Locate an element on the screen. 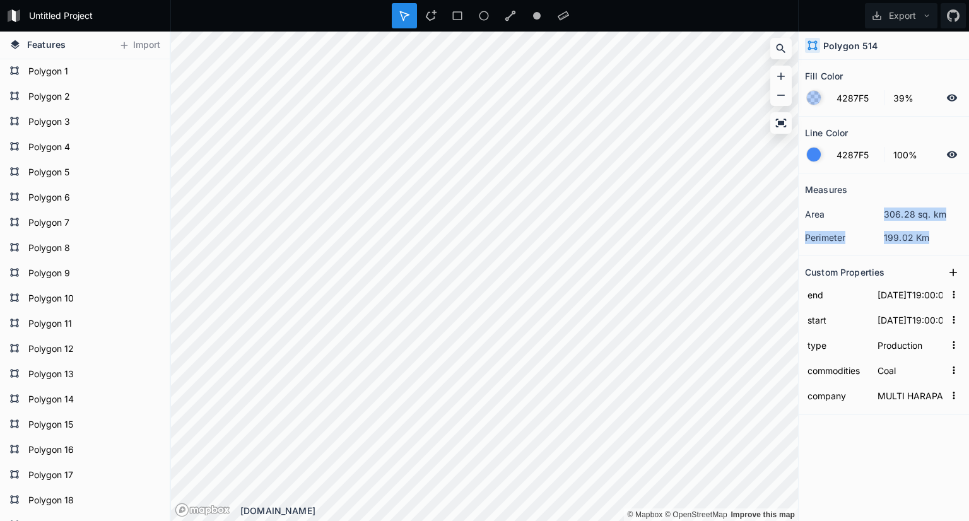 This screenshot has width=969, height=521. h2: Fill Color is located at coordinates (824, 76).